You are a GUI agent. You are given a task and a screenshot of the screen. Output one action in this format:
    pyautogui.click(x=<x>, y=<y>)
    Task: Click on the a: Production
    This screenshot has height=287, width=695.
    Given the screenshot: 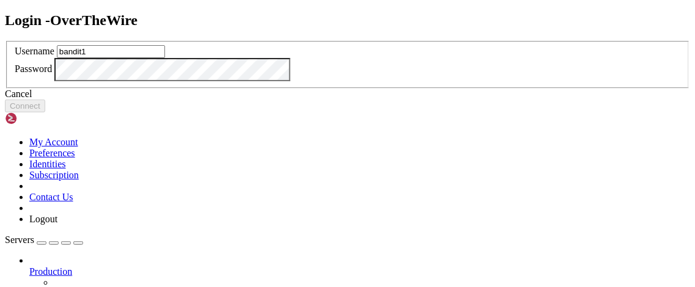 What is the action you would take?
    pyautogui.click(x=359, y=272)
    